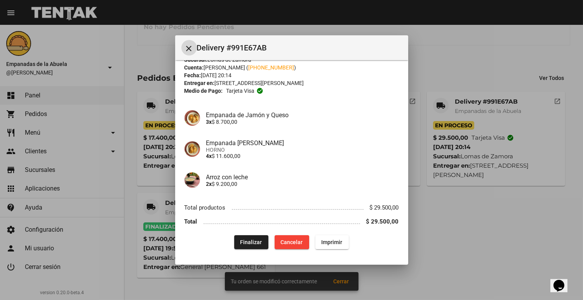 The height and width of the screenshot is (300, 583). Describe the element at coordinates (192, 149) in the screenshot. I see `img: f753fea7-0f09-41b3-9a9e-ddb84fc3b359.jpg` at that location.